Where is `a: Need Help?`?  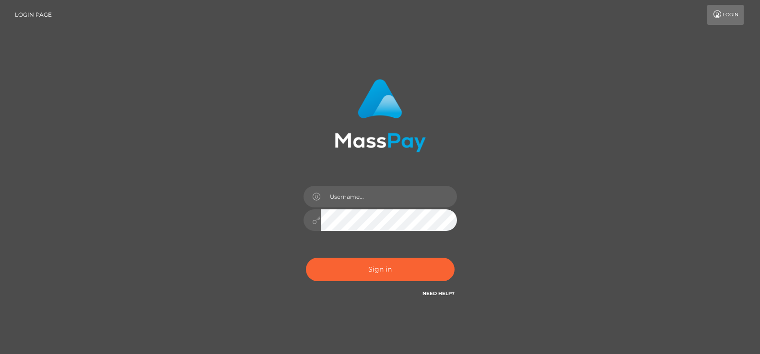
a: Need Help? is located at coordinates (438, 293).